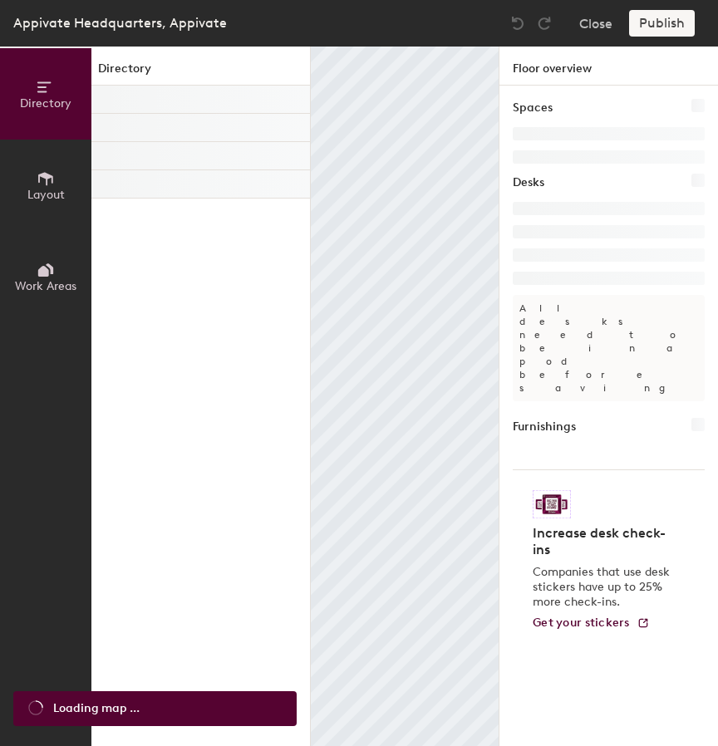 Image resolution: width=718 pixels, height=746 pixels. What do you see at coordinates (603, 542) in the screenshot?
I see `h4: Increase desk check-ins` at bounding box center [603, 542].